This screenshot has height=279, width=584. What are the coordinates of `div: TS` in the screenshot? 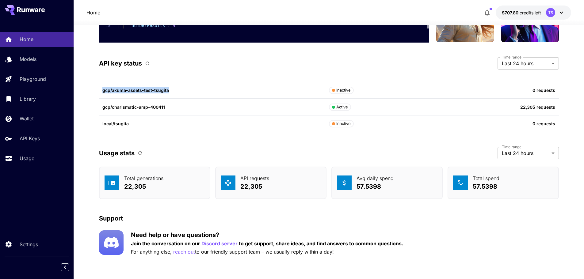 It's located at (551, 13).